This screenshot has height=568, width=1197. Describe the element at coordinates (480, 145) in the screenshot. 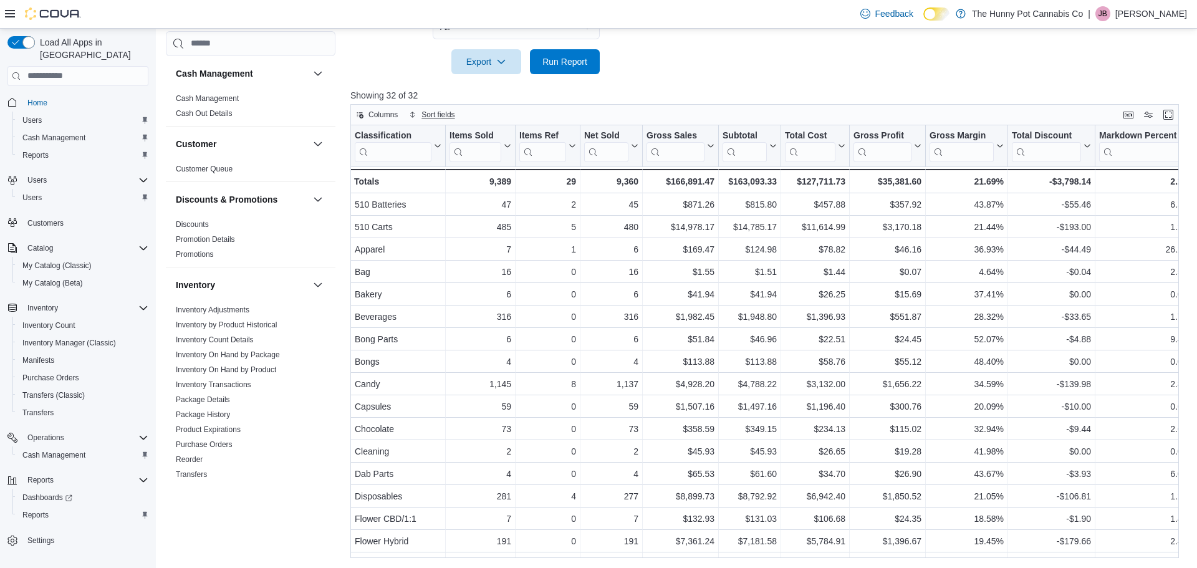

I see `button: Items Sold` at that location.